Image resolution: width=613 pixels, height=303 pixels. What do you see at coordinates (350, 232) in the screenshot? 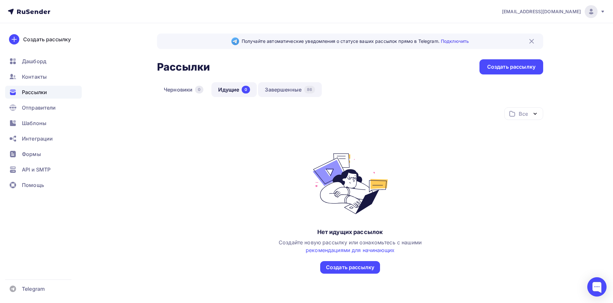
I see `div: Нет идущих рассылок` at bounding box center [350, 232].